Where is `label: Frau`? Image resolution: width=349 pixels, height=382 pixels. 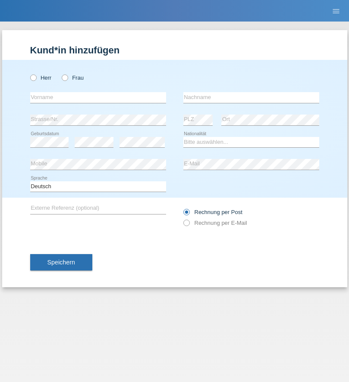 label: Frau is located at coordinates (72, 78).